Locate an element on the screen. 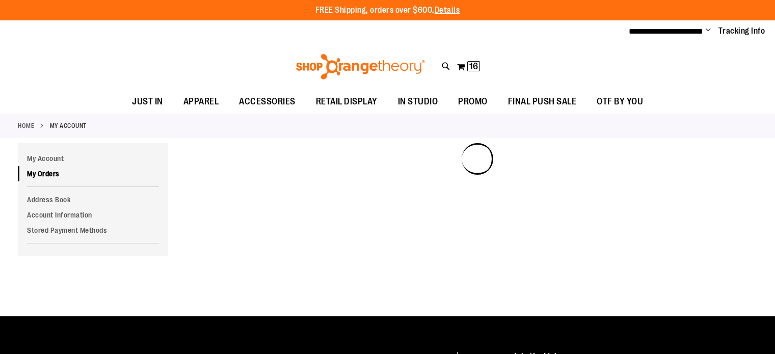  p: FREE Shipping, orders over $600. is located at coordinates (388, 10).